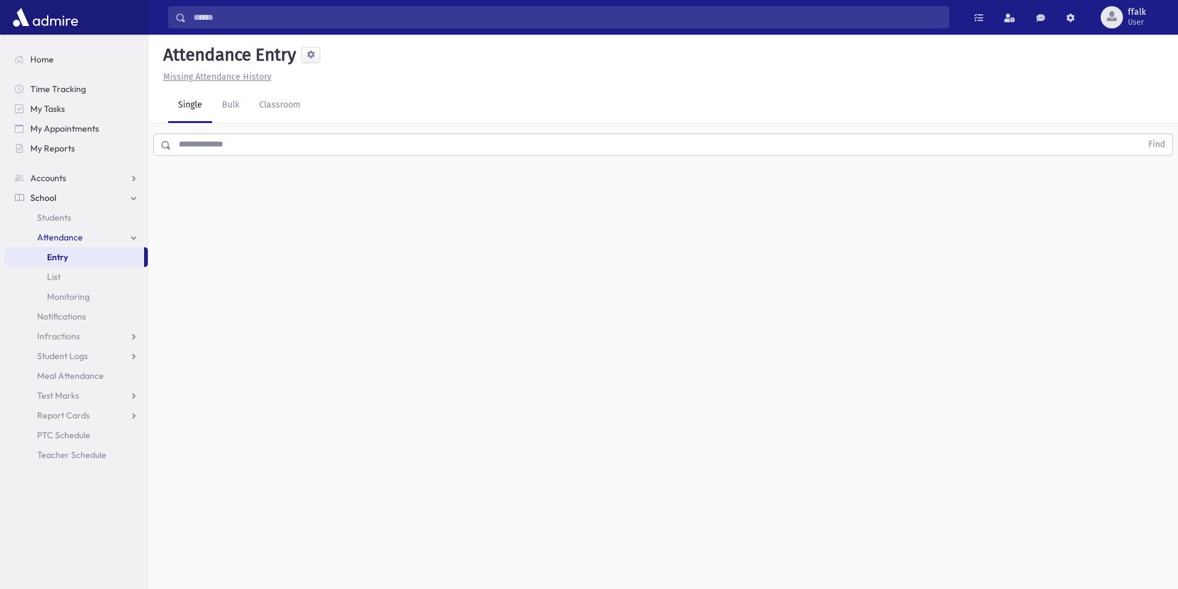 The height and width of the screenshot is (589, 1178). What do you see at coordinates (227, 55) in the screenshot?
I see `h5: Attendance Entry` at bounding box center [227, 55].